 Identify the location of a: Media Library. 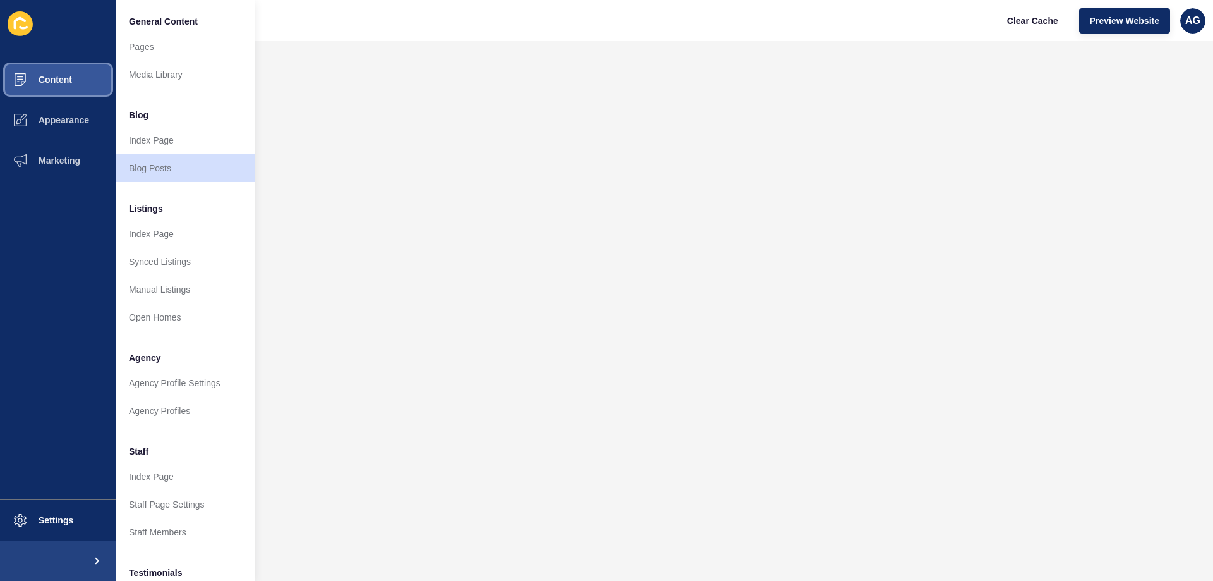
(186, 75).